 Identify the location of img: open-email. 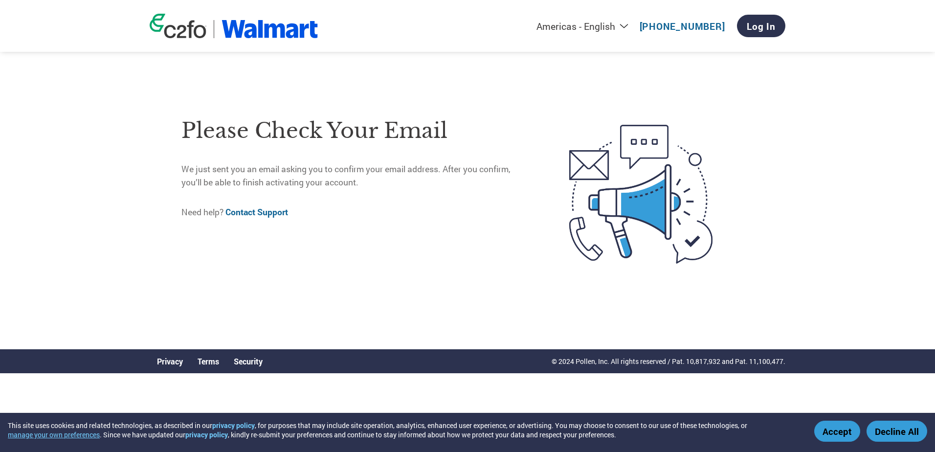
(641, 194).